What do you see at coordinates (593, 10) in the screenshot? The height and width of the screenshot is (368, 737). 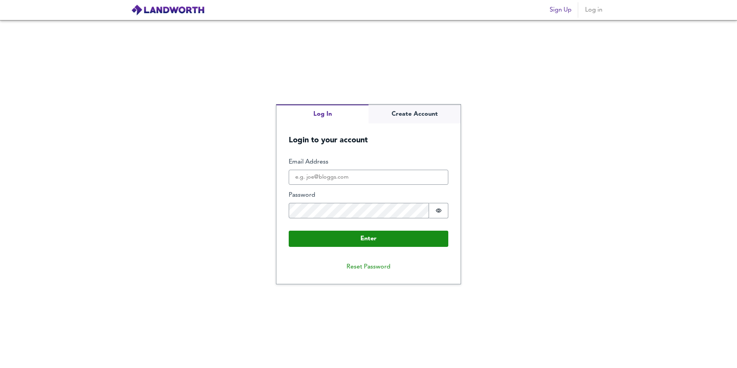 I see `button: Log in` at bounding box center [593, 10].